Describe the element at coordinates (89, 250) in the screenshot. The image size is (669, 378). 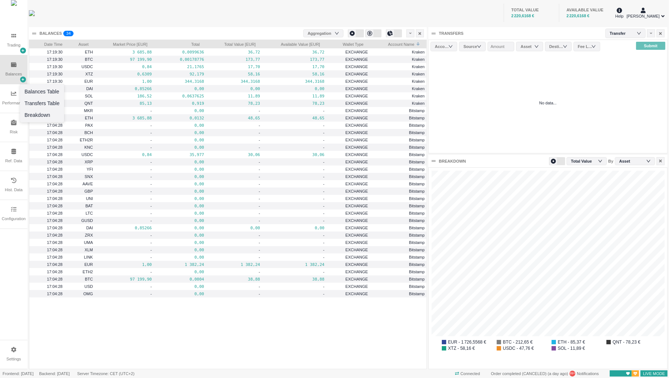
I see `span: XLM` at that location.